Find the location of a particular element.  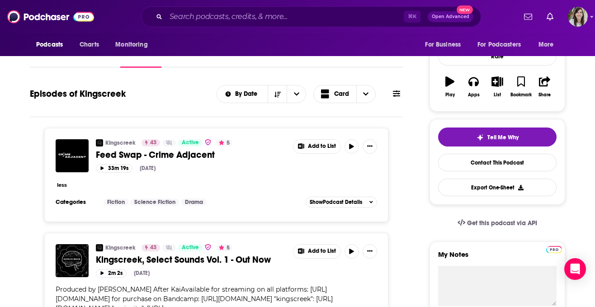

span: Tell Me Why is located at coordinates (503, 138).